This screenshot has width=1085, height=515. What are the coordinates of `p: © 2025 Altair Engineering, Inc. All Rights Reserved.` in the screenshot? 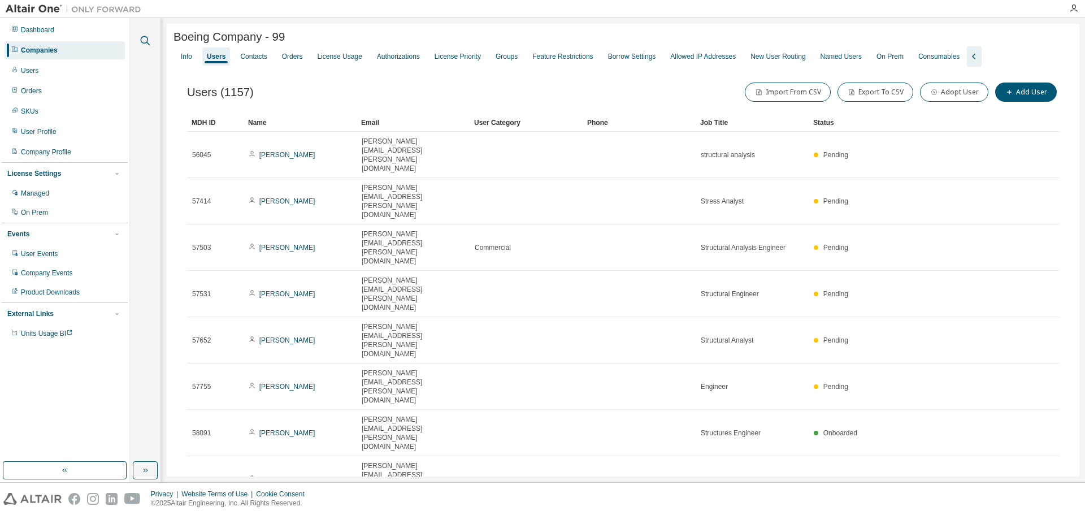 It's located at (231, 503).